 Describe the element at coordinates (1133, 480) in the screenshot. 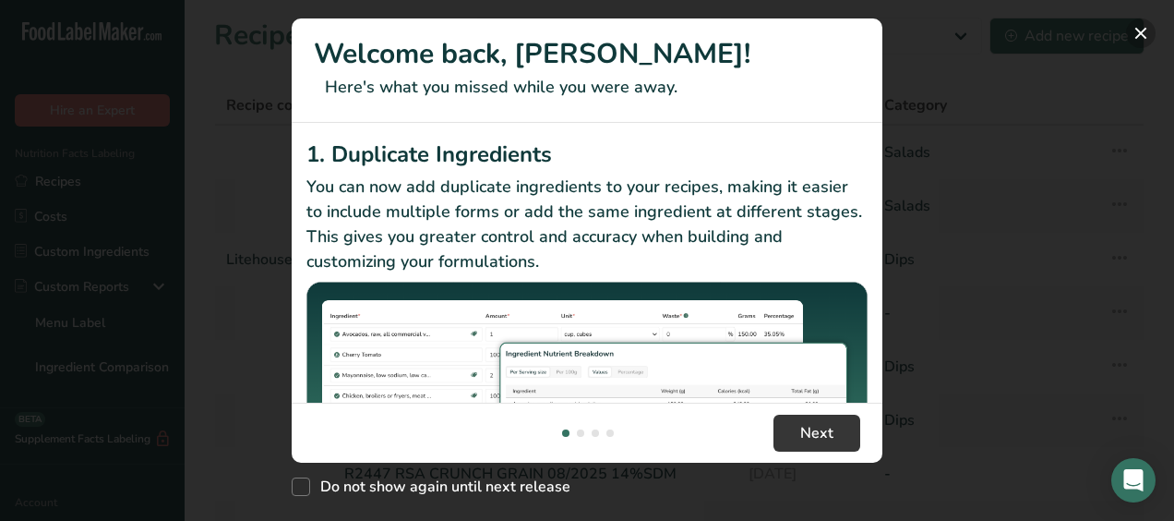

I see `div: Open Intercom Messenger` at that location.